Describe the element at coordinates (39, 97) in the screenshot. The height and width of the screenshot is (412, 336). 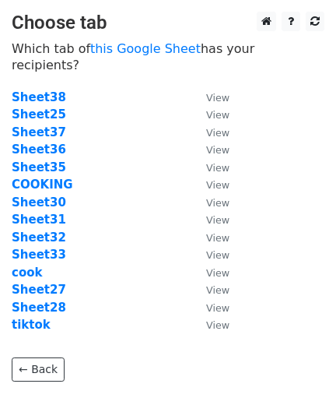
I see `a: Sheet38` at that location.